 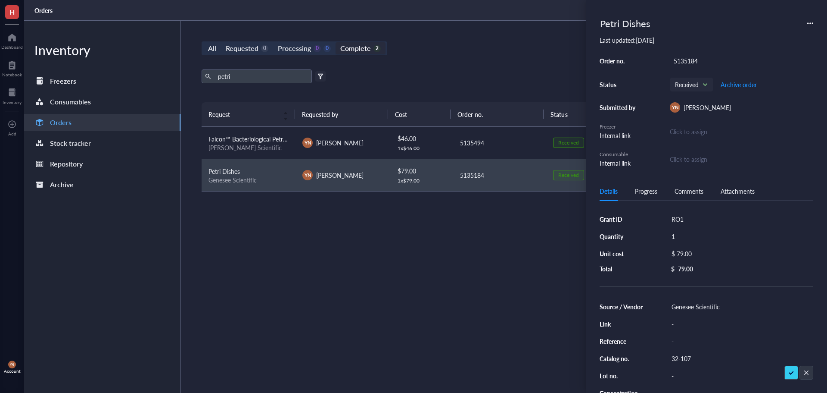 I want to click on div: Grant ID, so click(x=622, y=219).